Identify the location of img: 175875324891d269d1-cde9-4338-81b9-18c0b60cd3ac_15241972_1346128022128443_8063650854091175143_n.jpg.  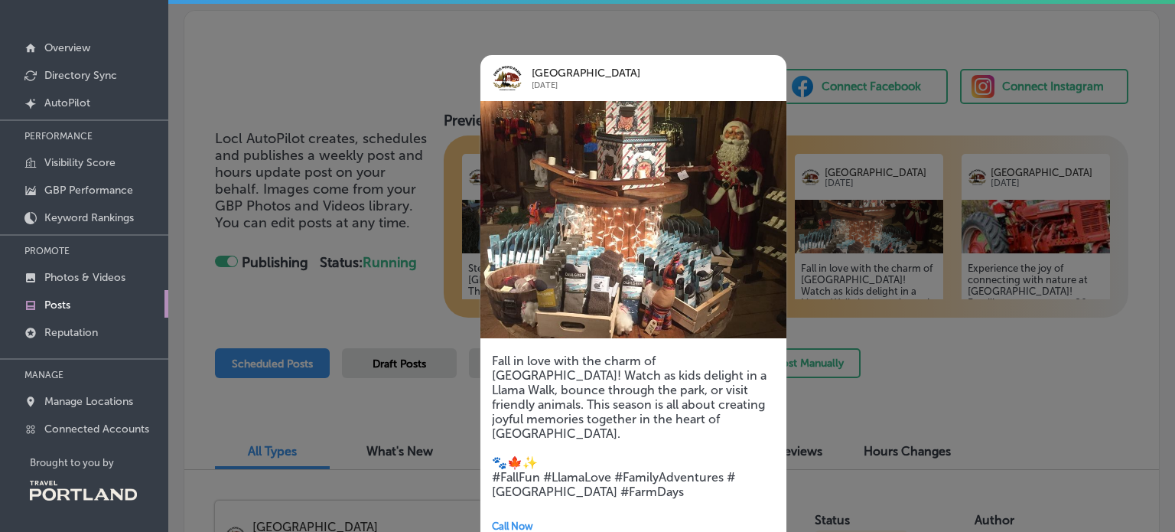
(633, 219).